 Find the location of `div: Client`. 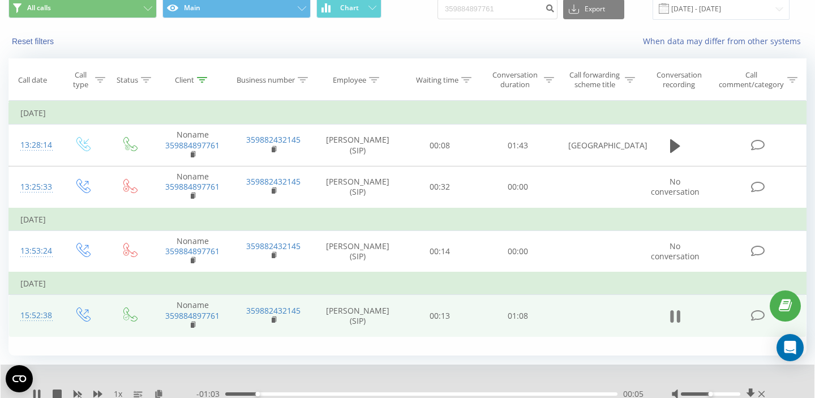

div: Client is located at coordinates (184, 80).